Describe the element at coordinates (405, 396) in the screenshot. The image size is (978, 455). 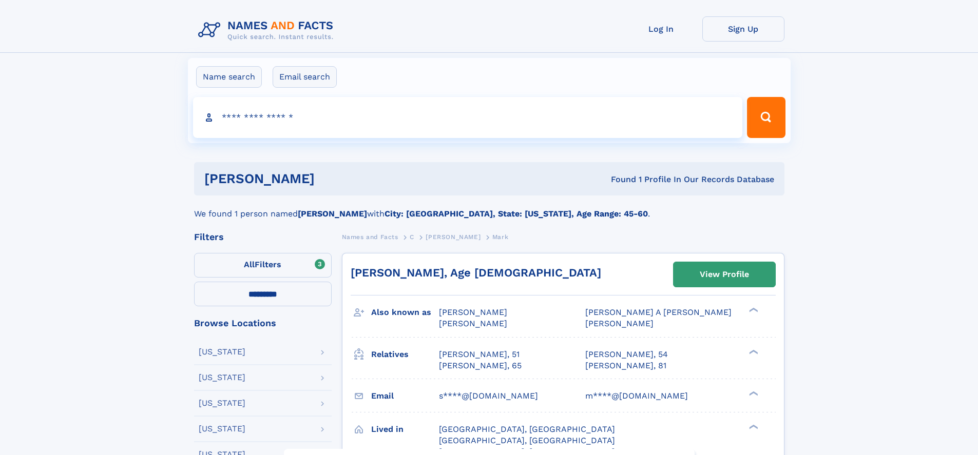
I see `h3: Email` at that location.